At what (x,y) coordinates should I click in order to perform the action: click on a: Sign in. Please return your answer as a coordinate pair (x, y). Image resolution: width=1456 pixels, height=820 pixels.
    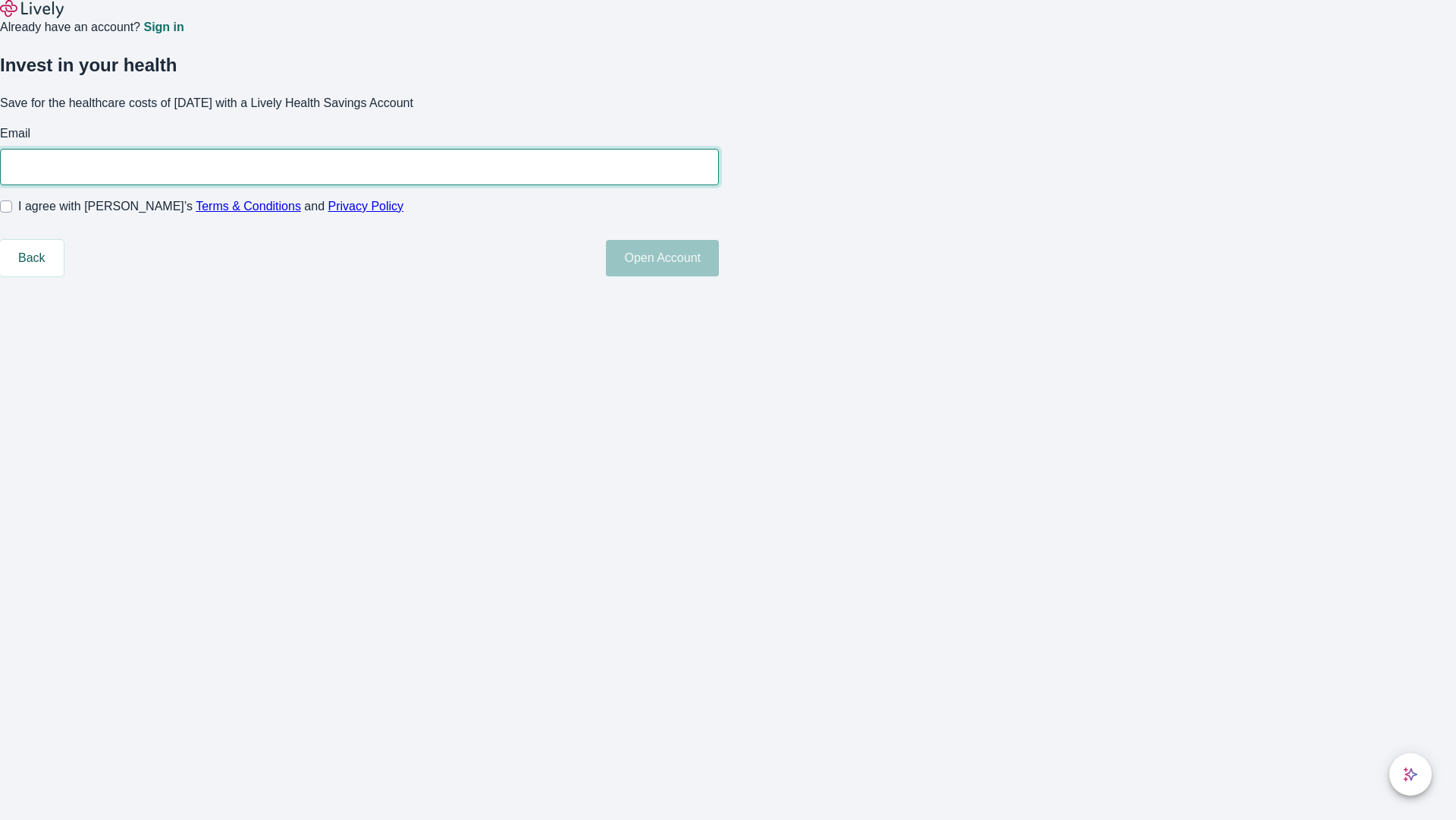
    Looking at the image, I should click on (164, 27).